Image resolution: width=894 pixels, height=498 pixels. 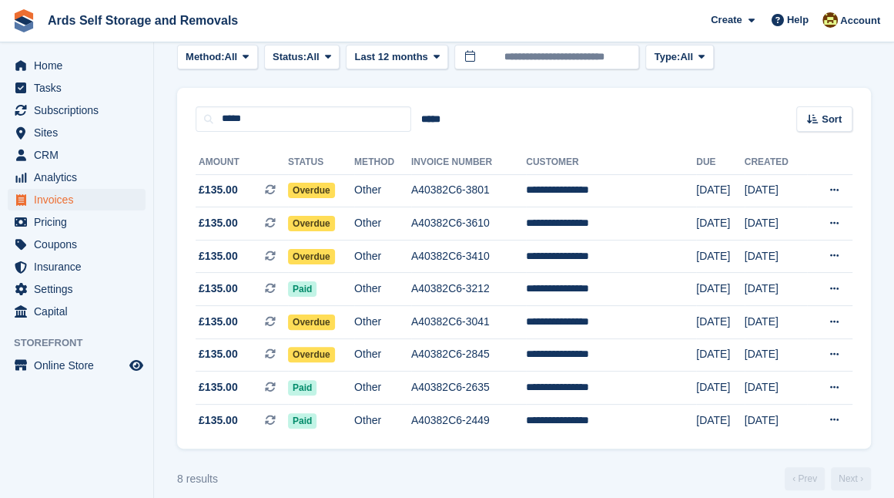 I want to click on span: Invoices, so click(x=80, y=200).